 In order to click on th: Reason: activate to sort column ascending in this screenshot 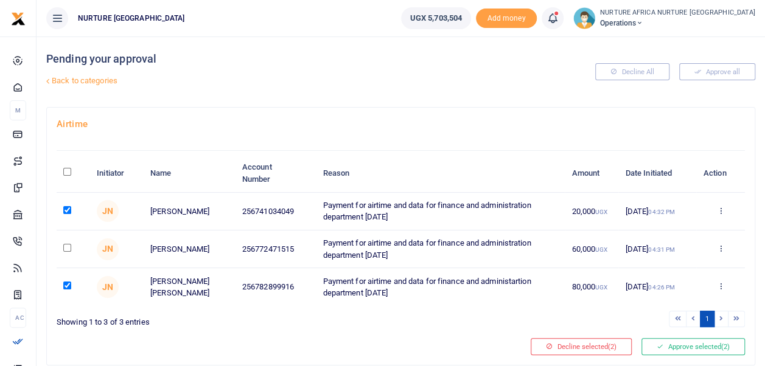, I will do `click(440, 173)`.